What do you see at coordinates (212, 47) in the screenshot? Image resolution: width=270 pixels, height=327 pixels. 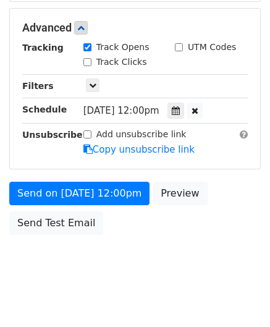 I see `label: UTM Codes` at bounding box center [212, 47].